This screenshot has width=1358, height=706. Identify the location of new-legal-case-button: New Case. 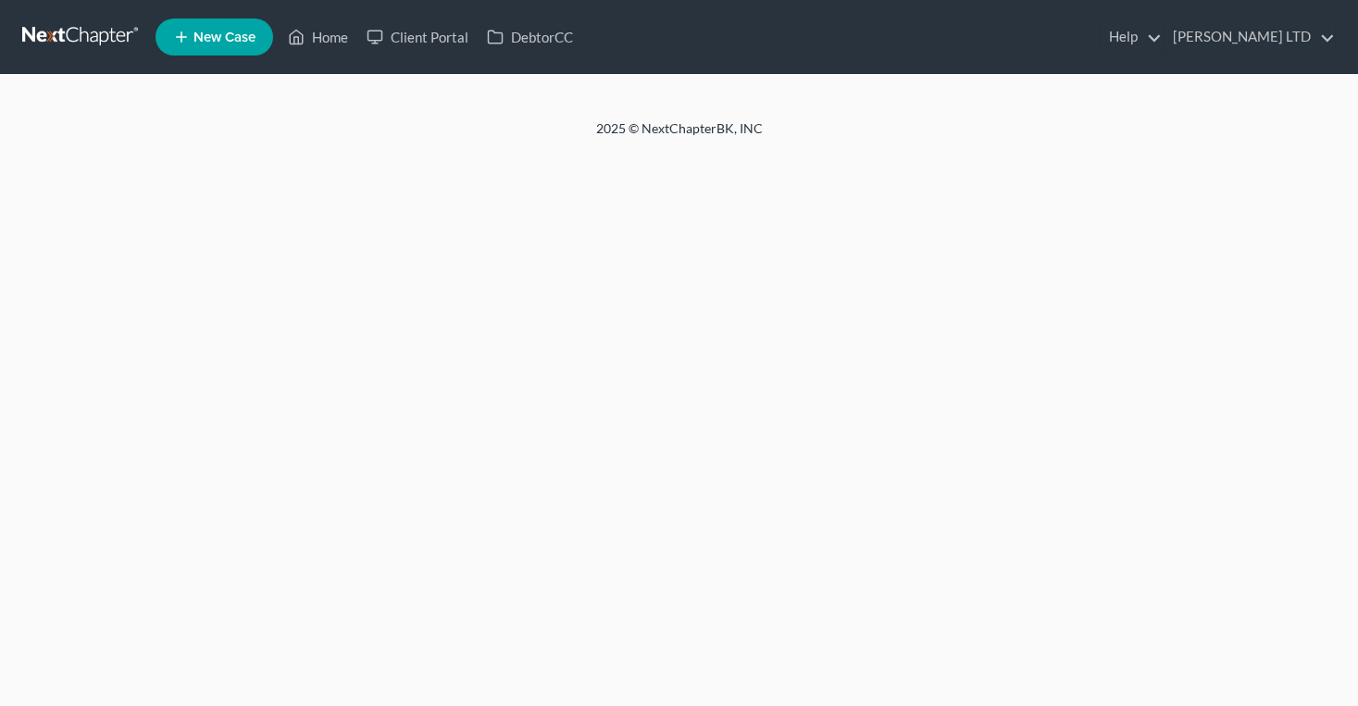
(214, 37).